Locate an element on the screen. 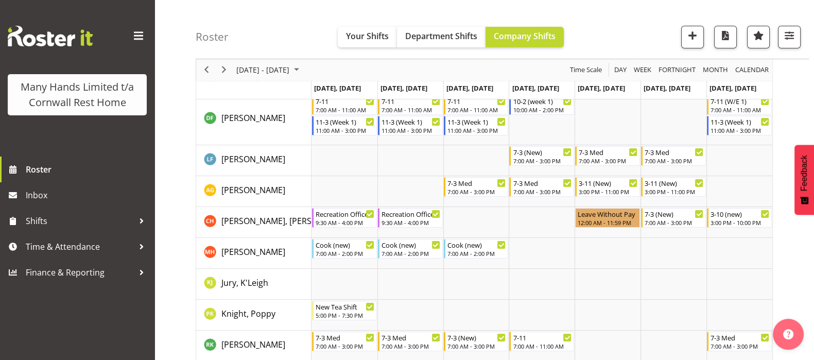  div: Kumar, Renu"s event - 7-3 (New) Begin From Wednesday, October 1, 2025 at 7:00:00 AM GMT+13:00 End... is located at coordinates (476, 341).